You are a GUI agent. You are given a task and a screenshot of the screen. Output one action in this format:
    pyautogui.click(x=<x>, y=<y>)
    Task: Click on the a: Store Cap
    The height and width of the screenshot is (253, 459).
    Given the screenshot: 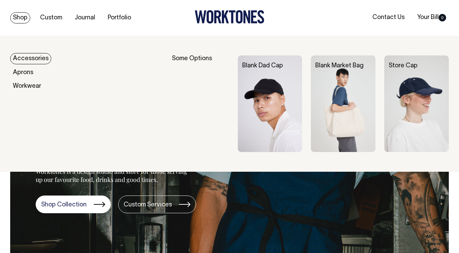 What is the action you would take?
    pyautogui.click(x=403, y=66)
    